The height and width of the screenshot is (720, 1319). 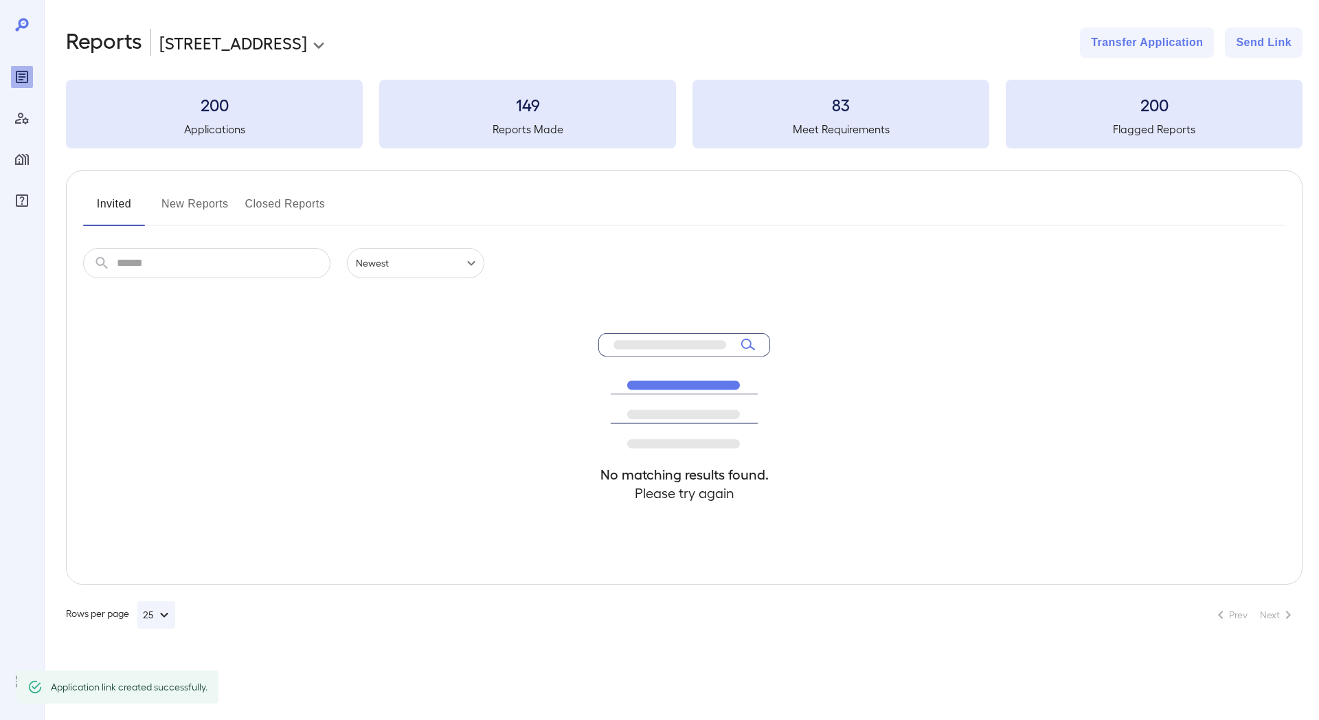 What do you see at coordinates (841, 129) in the screenshot?
I see `h5: Meet Requirements` at bounding box center [841, 129].